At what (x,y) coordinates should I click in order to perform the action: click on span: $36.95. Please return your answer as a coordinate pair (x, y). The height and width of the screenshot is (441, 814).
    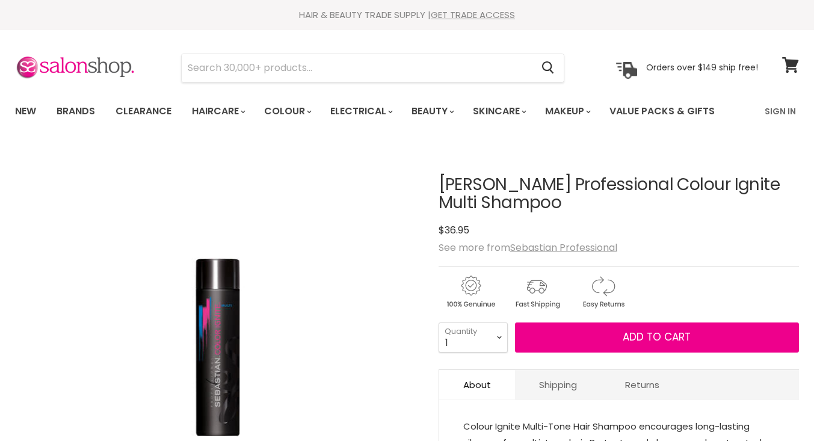
    Looking at the image, I should click on (454, 230).